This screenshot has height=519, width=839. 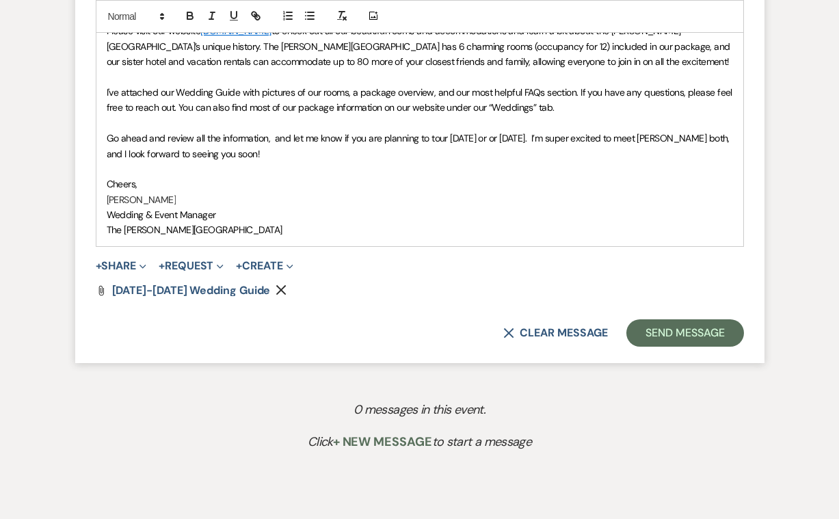 What do you see at coordinates (122, 184) in the screenshot?
I see `span: Cheers,` at bounding box center [122, 184].